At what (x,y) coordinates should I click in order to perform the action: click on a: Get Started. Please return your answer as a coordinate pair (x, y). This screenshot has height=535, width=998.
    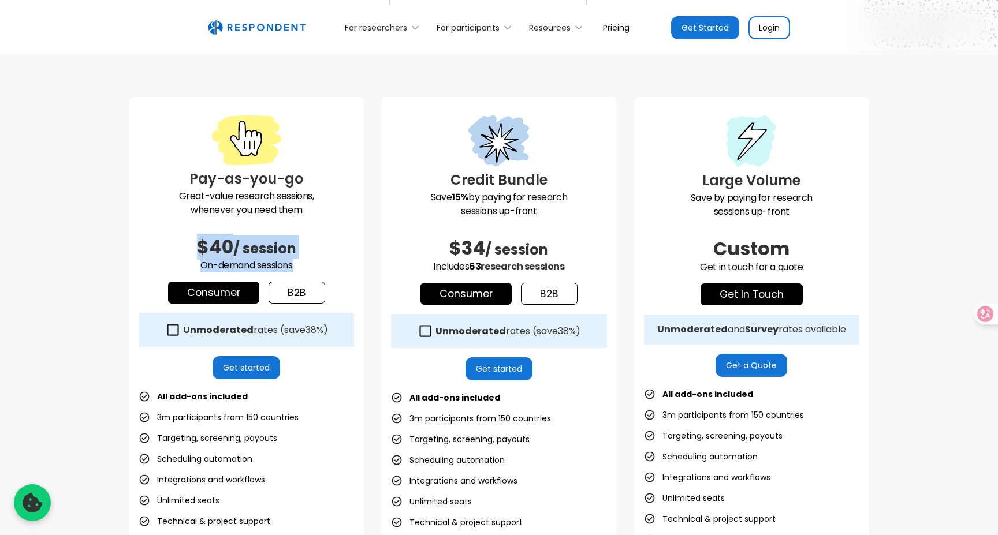
    Looking at the image, I should click on (705, 28).